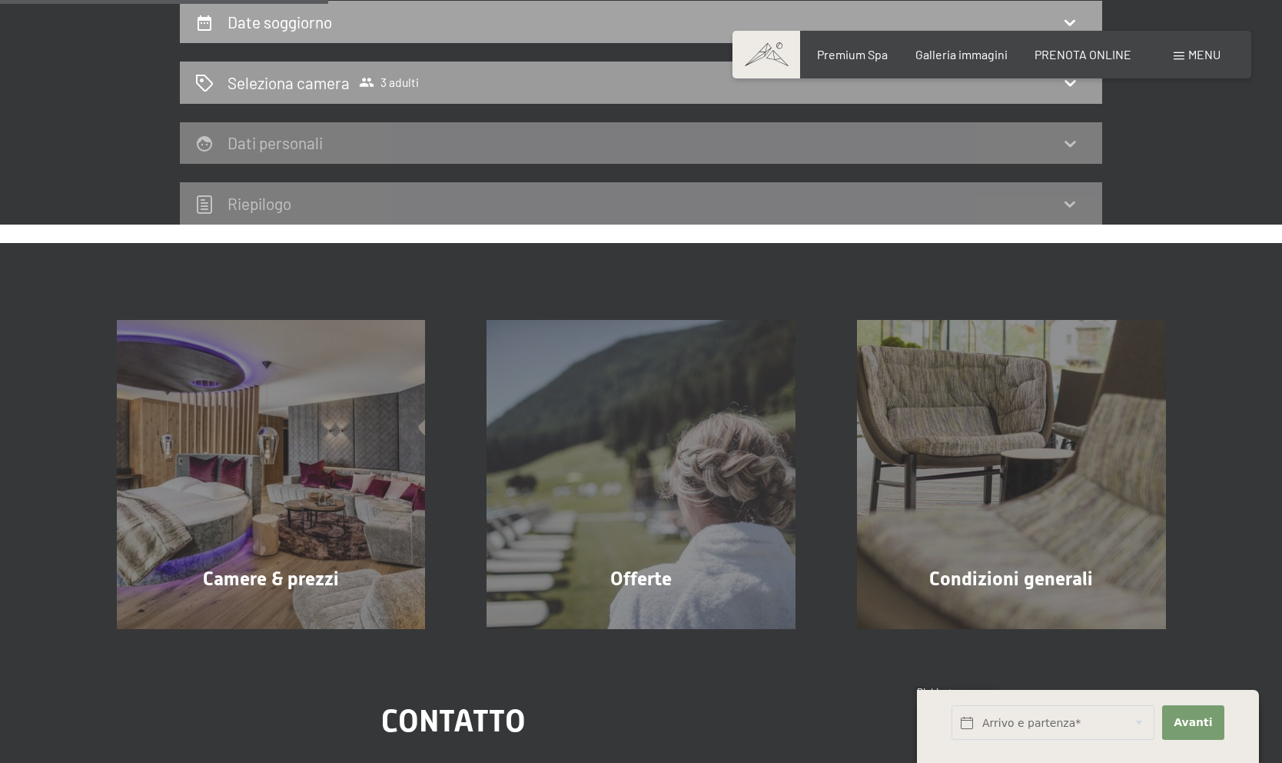 This screenshot has height=763, width=1282. I want to click on h2: Riepilogo, so click(259, 203).